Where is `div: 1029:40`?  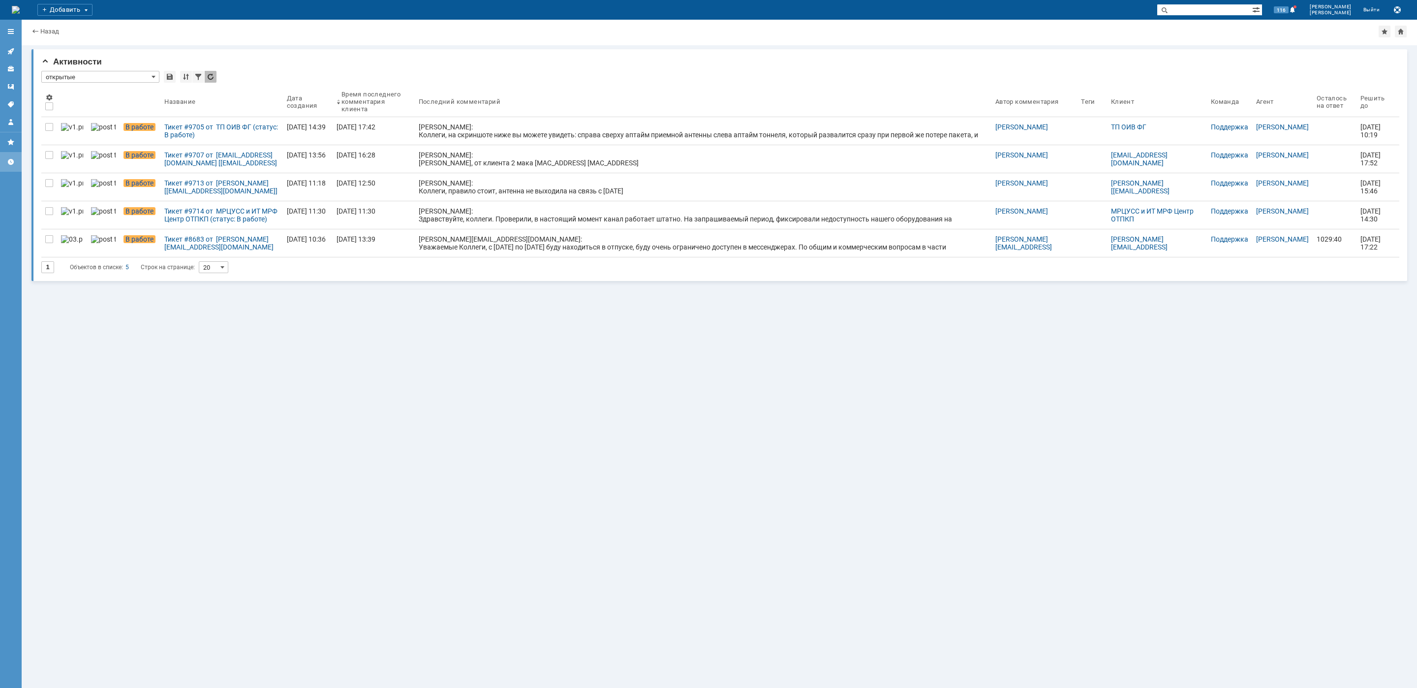
div: 1029:40 is located at coordinates (1334, 239).